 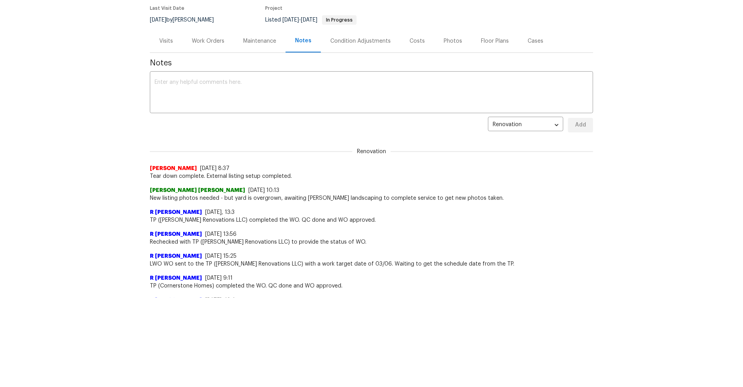 I want to click on div: Photos, so click(x=452, y=41).